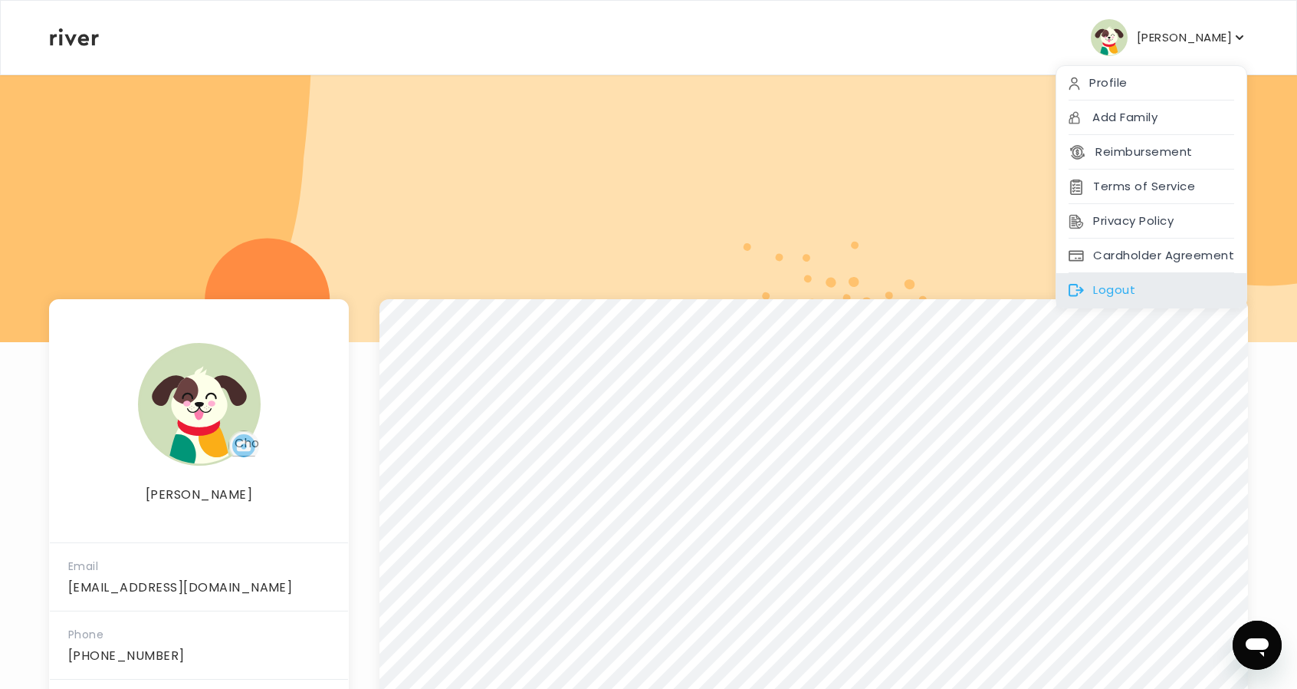 This screenshot has height=689, width=1297. Describe the element at coordinates (1152, 186) in the screenshot. I see `div: Terms of Service` at that location.